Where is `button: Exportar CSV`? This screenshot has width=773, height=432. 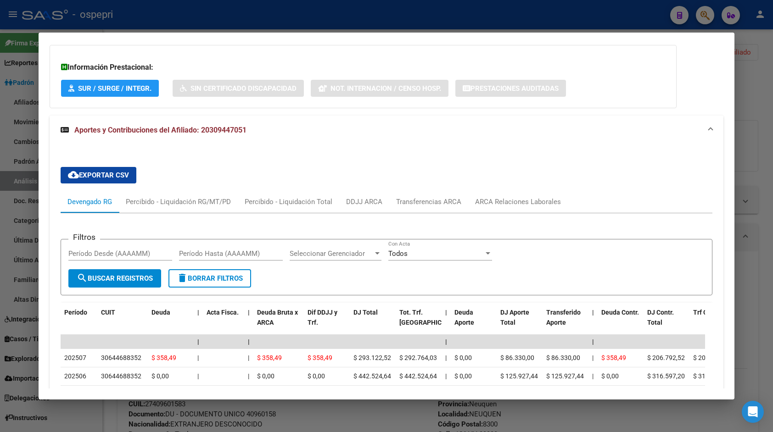 button: Exportar CSV is located at coordinates (98, 175).